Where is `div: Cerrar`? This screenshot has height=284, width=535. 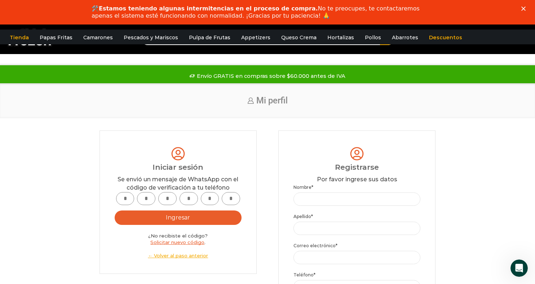 div: Cerrar is located at coordinates (524, 9).